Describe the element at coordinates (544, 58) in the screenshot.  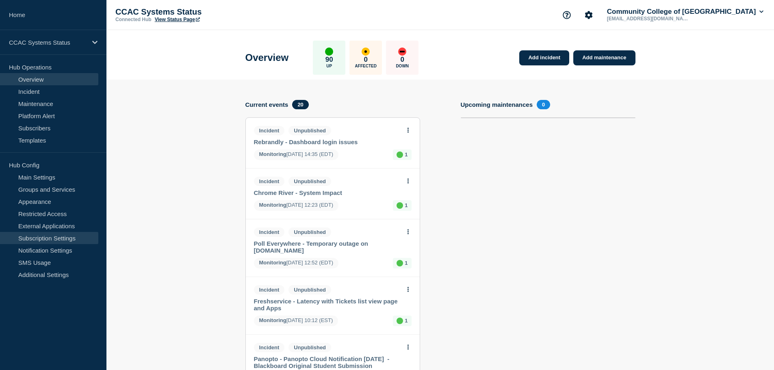
I see `a: Add incident` at that location.